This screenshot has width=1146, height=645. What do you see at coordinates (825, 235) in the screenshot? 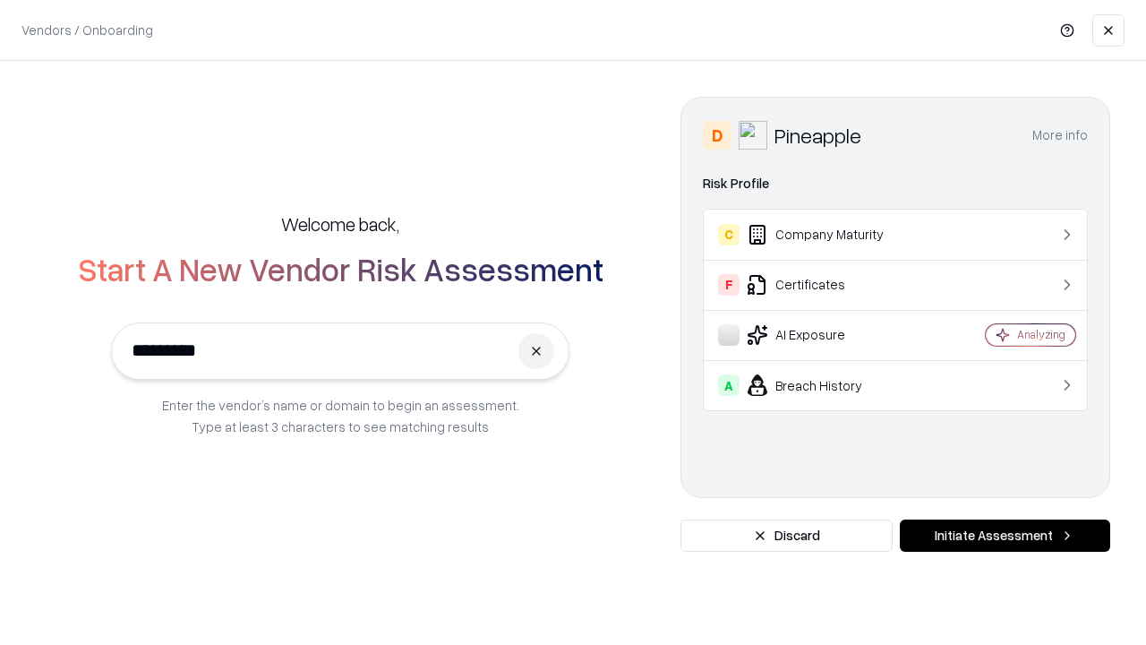
I see `div: Company Maturity` at bounding box center [825, 235].